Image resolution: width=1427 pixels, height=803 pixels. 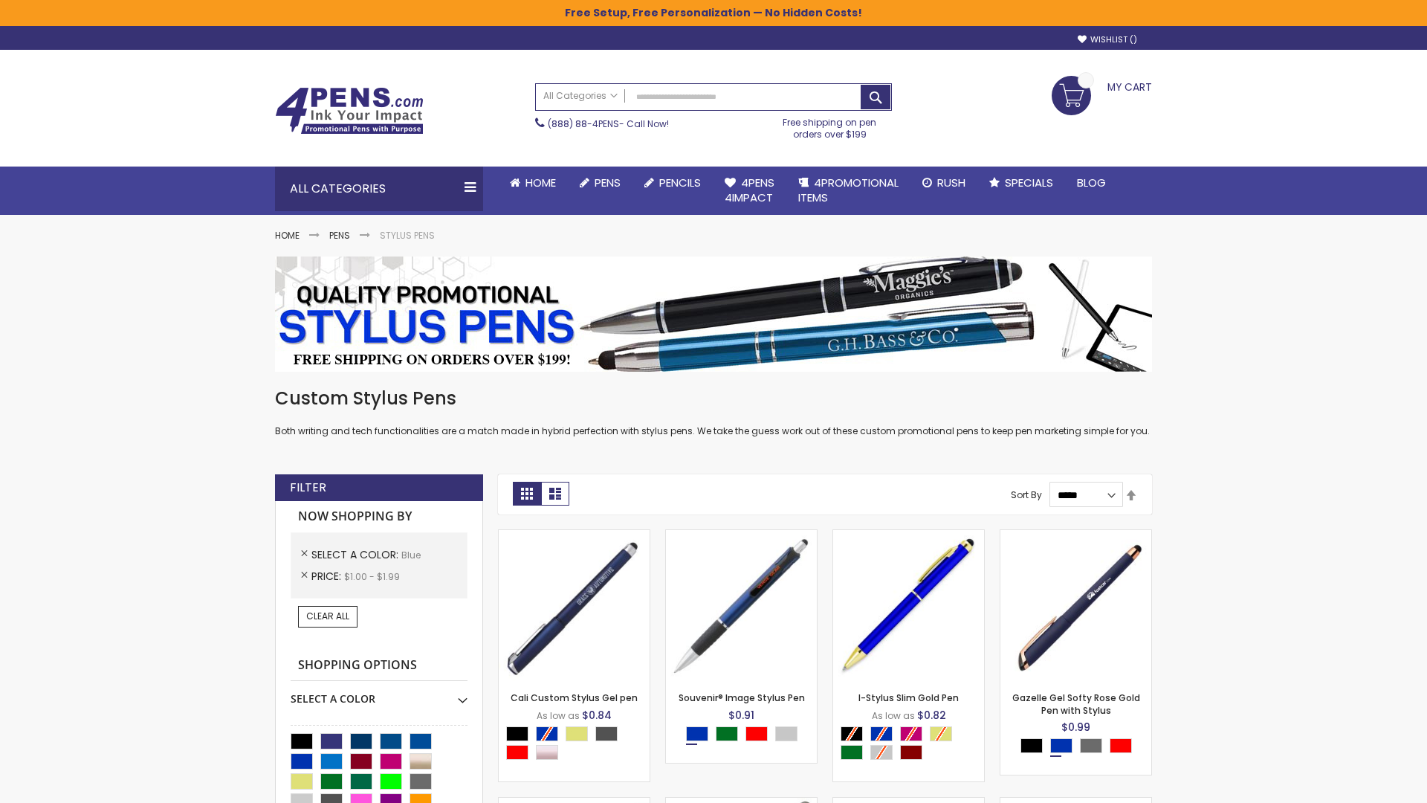 What do you see at coordinates (577, 734) in the screenshot?
I see `div: Gold` at bounding box center [577, 734].